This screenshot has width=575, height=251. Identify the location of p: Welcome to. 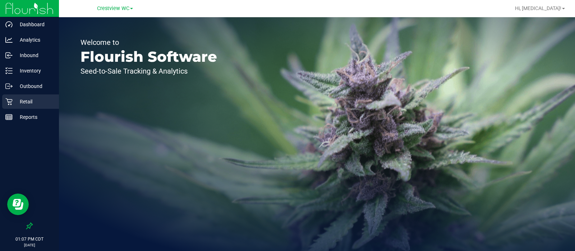
(149, 42).